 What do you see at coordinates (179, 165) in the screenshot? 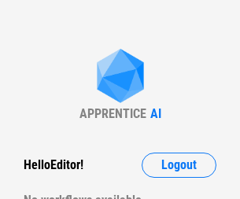
I see `button: Logout` at bounding box center [179, 165].